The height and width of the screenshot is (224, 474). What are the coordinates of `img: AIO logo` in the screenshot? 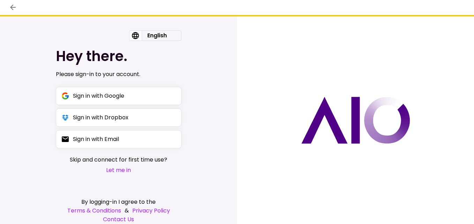 It's located at (356, 120).